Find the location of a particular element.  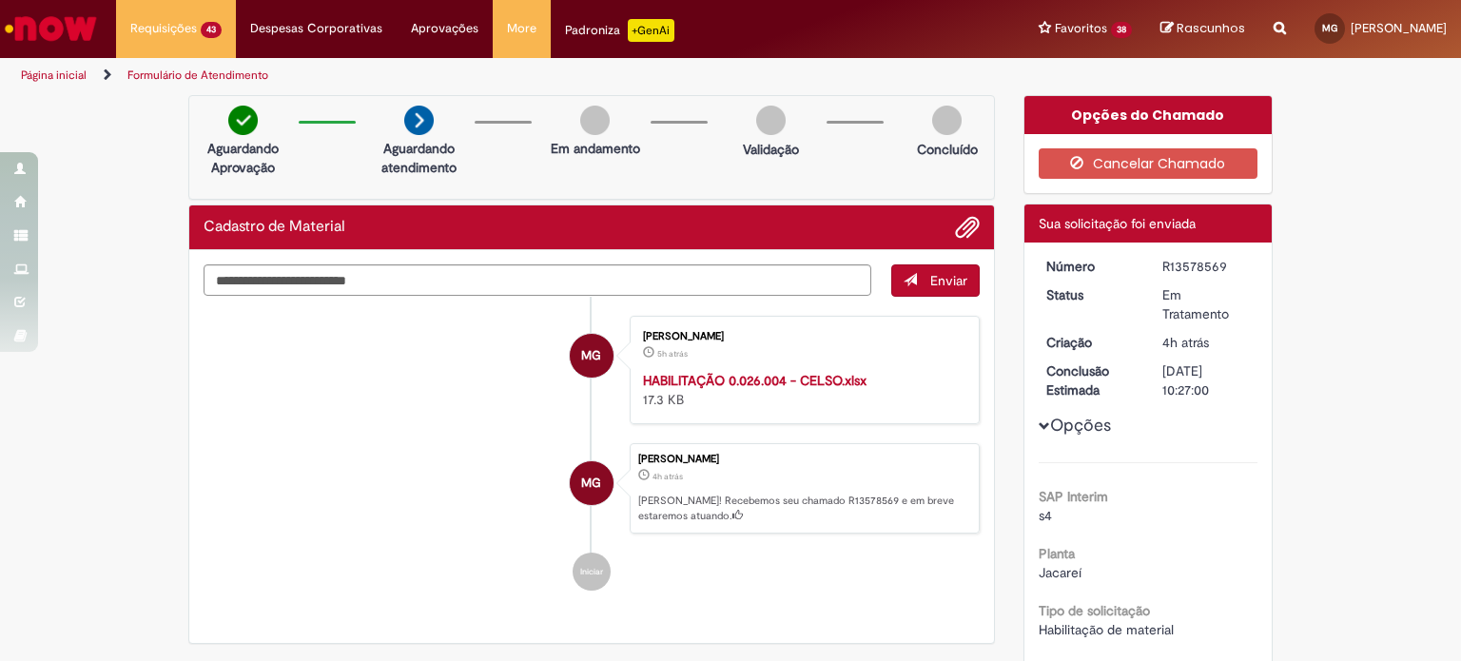

span: Habilitação de material is located at coordinates (1106, 630).